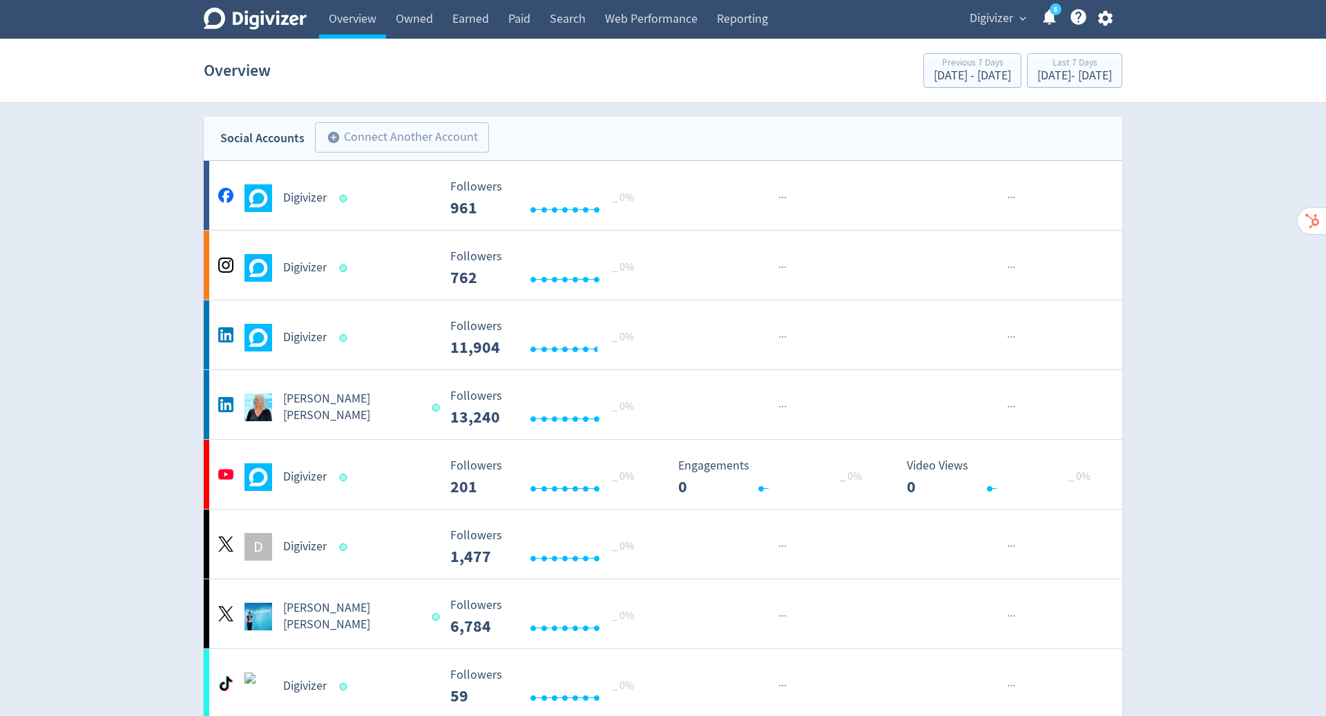 The width and height of the screenshot is (1326, 716). What do you see at coordinates (972, 64) in the screenshot?
I see `div: Previous 7 Days` at bounding box center [972, 64].